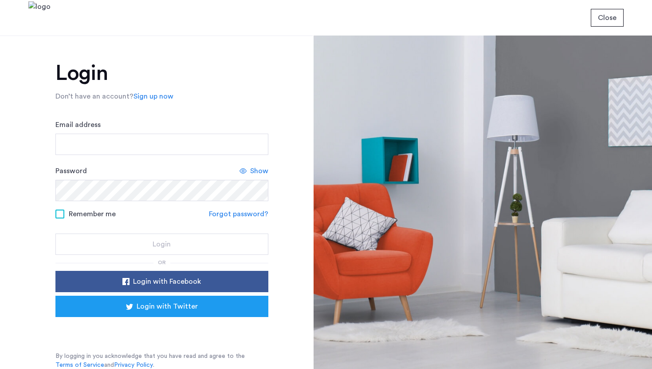 This screenshot has height=369, width=652. I want to click on span: Login with Twitter, so click(167, 306).